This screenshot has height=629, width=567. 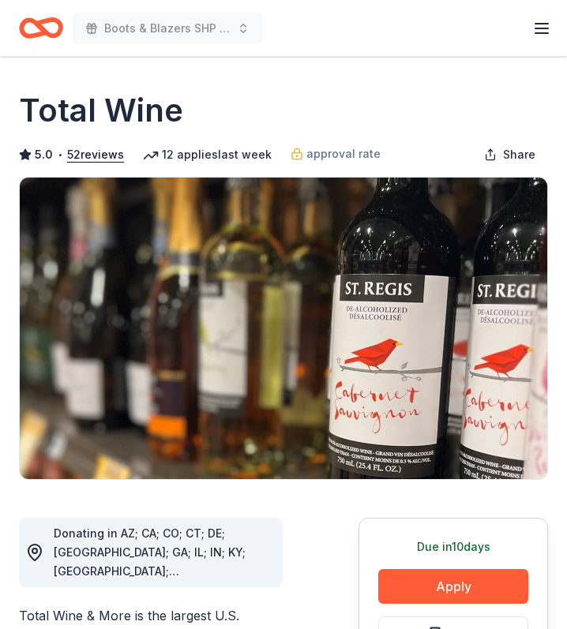 I want to click on span: Share, so click(x=519, y=155).